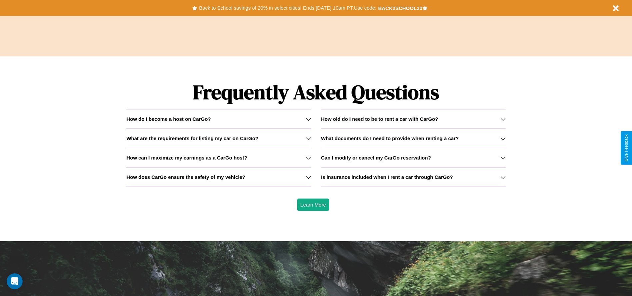 The height and width of the screenshot is (296, 632). Describe the element at coordinates (316, 92) in the screenshot. I see `h1: Frequently Asked Questions` at that location.